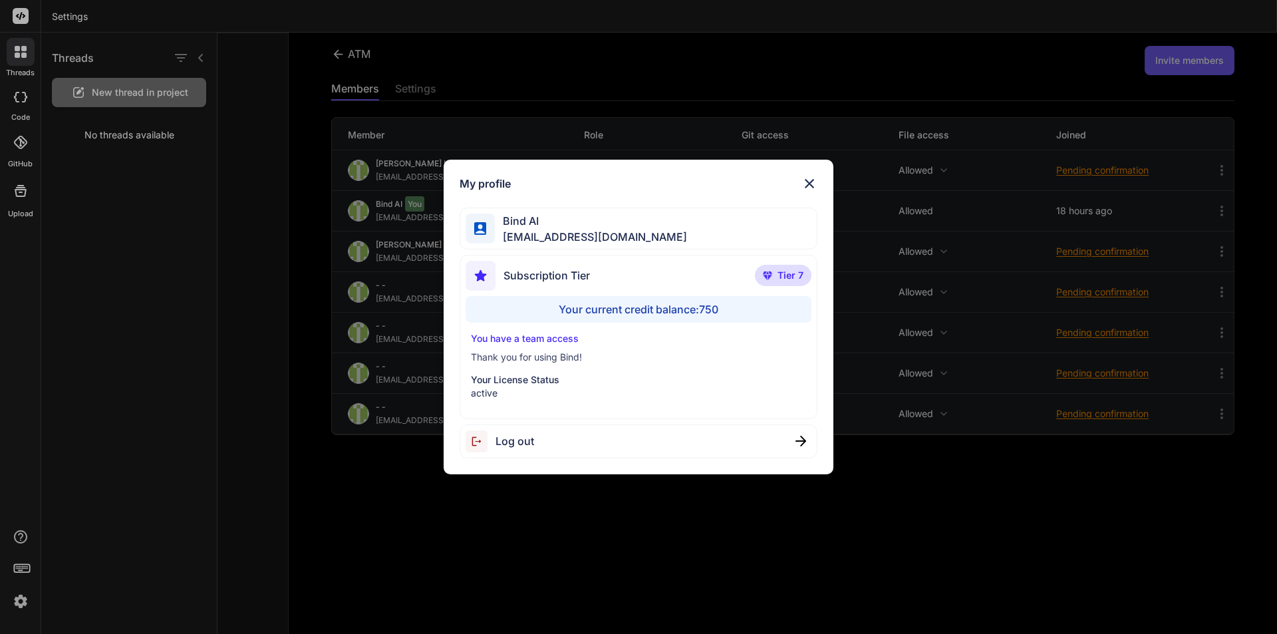 This screenshot has height=634, width=1277. What do you see at coordinates (639, 309) in the screenshot?
I see `div: Your current credit balance: 750` at bounding box center [639, 309].